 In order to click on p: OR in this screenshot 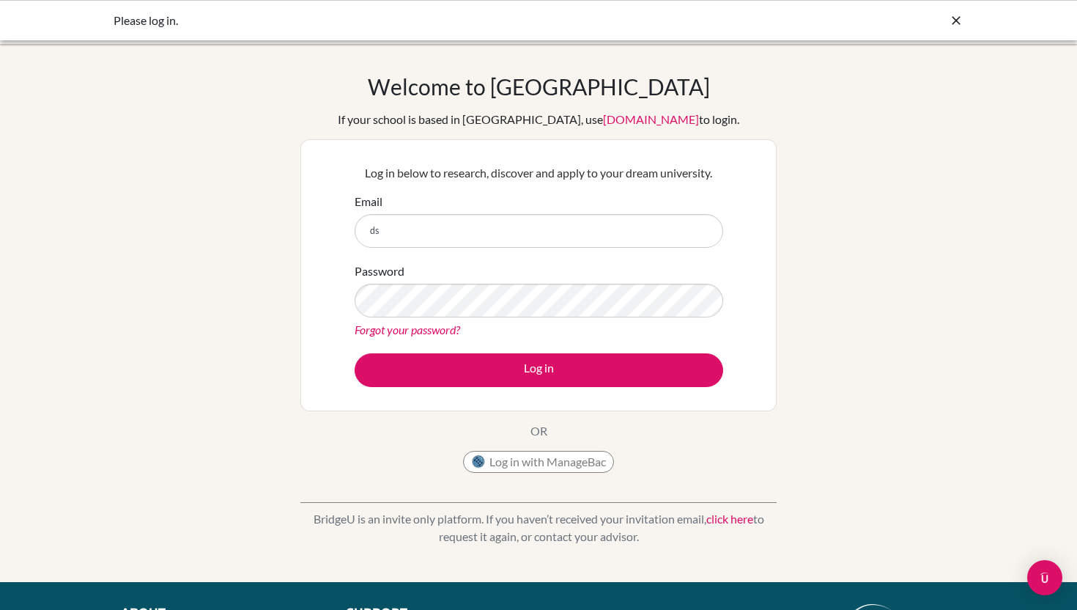, I will do `click(539, 431)`.